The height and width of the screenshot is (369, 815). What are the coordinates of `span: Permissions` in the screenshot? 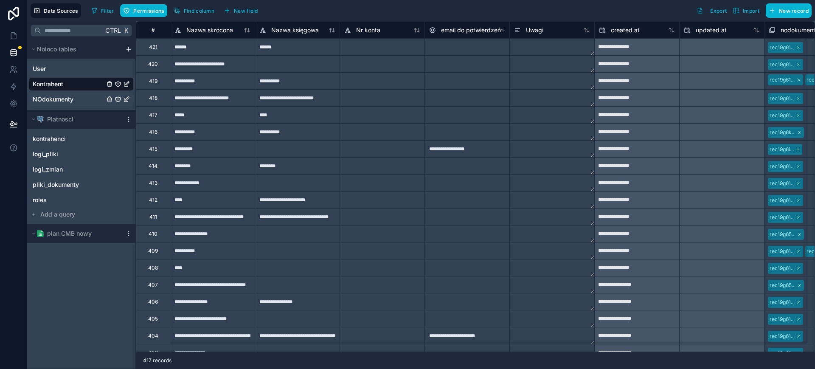 It's located at (149, 11).